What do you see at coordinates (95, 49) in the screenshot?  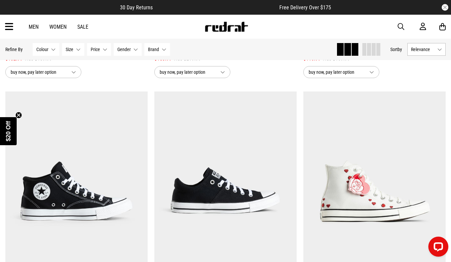 I see `span: Price` at bounding box center [95, 49].